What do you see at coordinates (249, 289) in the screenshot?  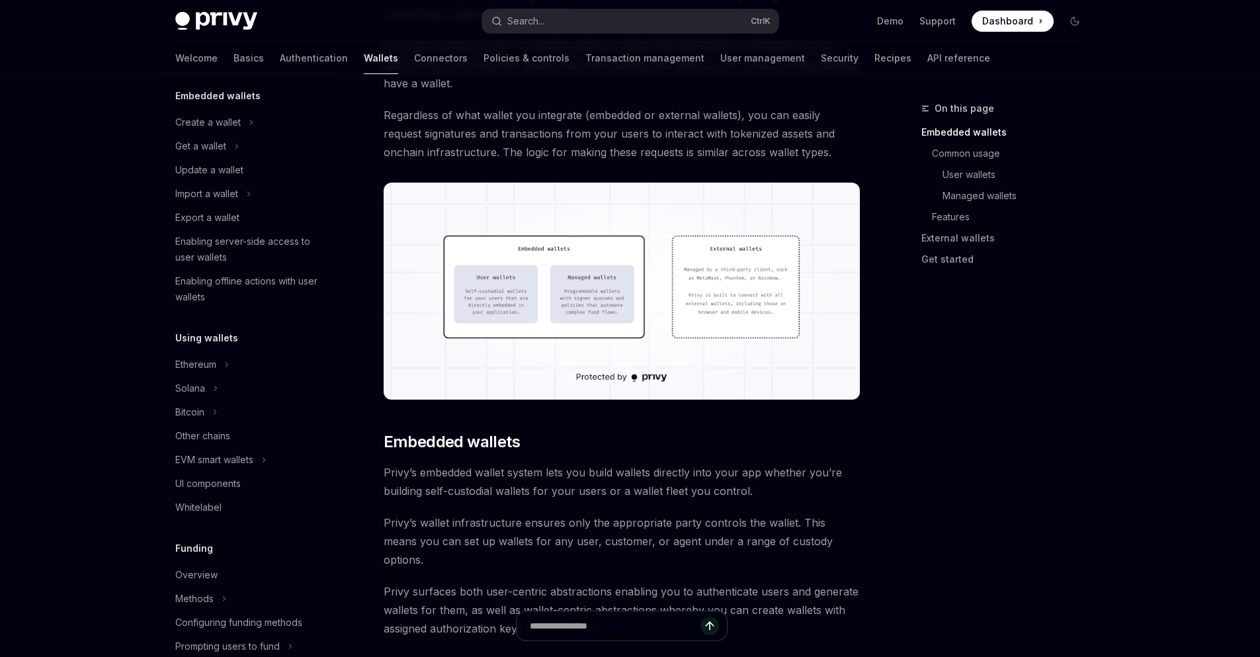 I see `a: Enabling offline actions with user wallets` at bounding box center [249, 289].